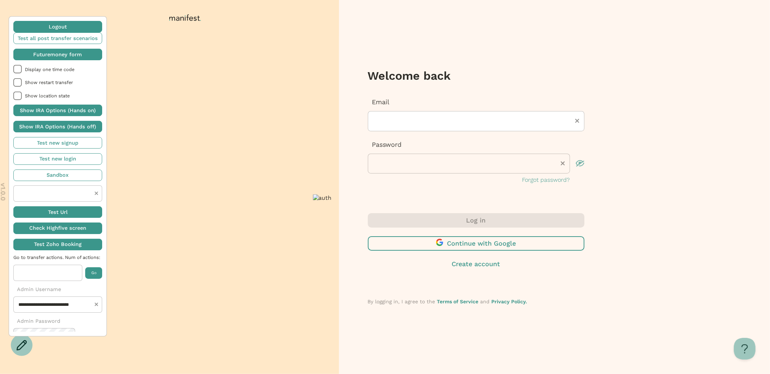 The width and height of the screenshot is (770, 374). Describe the element at coordinates (58, 257) in the screenshot. I see `span: Go to transfer actions. Num of actions:` at that location.